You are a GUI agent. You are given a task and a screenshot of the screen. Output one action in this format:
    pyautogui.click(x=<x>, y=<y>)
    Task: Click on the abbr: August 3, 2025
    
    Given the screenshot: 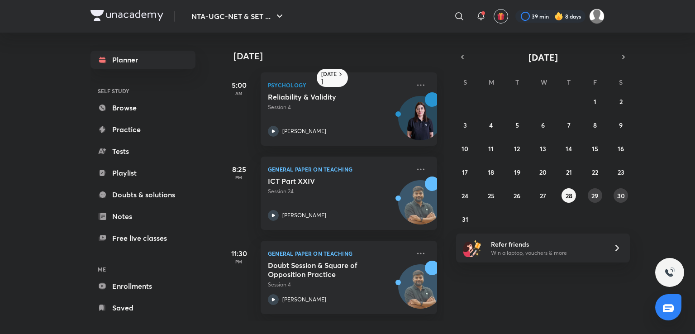 What is the action you would take?
    pyautogui.click(x=465, y=125)
    